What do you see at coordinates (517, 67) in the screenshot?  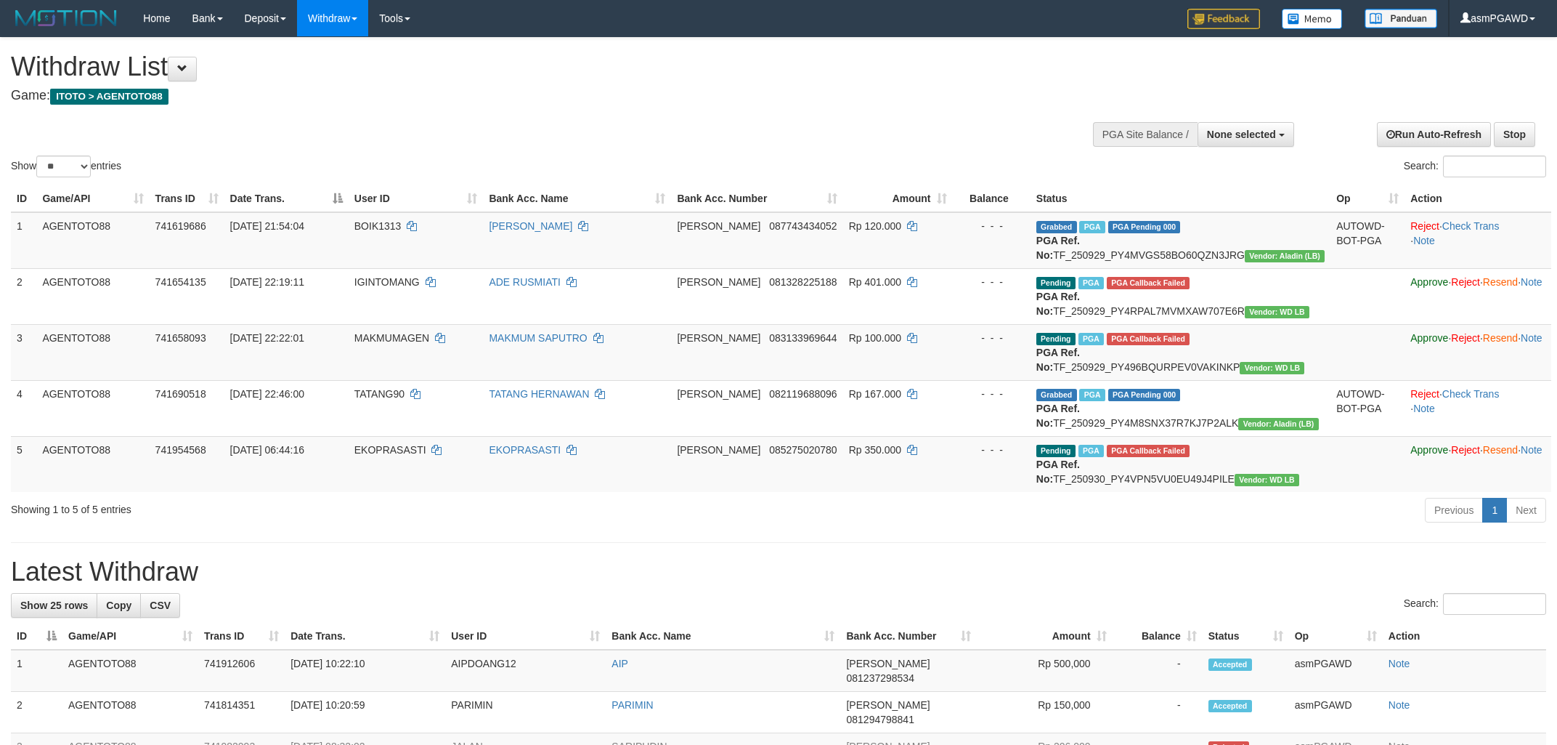 I see `h1: Withdraw List` at bounding box center [517, 67].